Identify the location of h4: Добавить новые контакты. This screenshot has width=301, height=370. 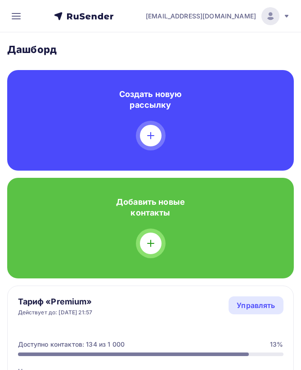
(151, 208).